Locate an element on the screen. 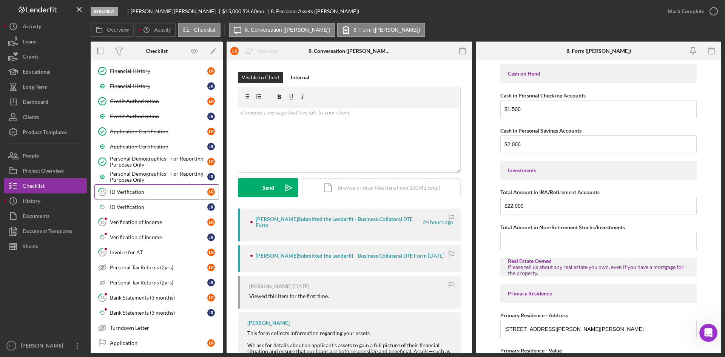  div: Long-Term is located at coordinates (35, 88).